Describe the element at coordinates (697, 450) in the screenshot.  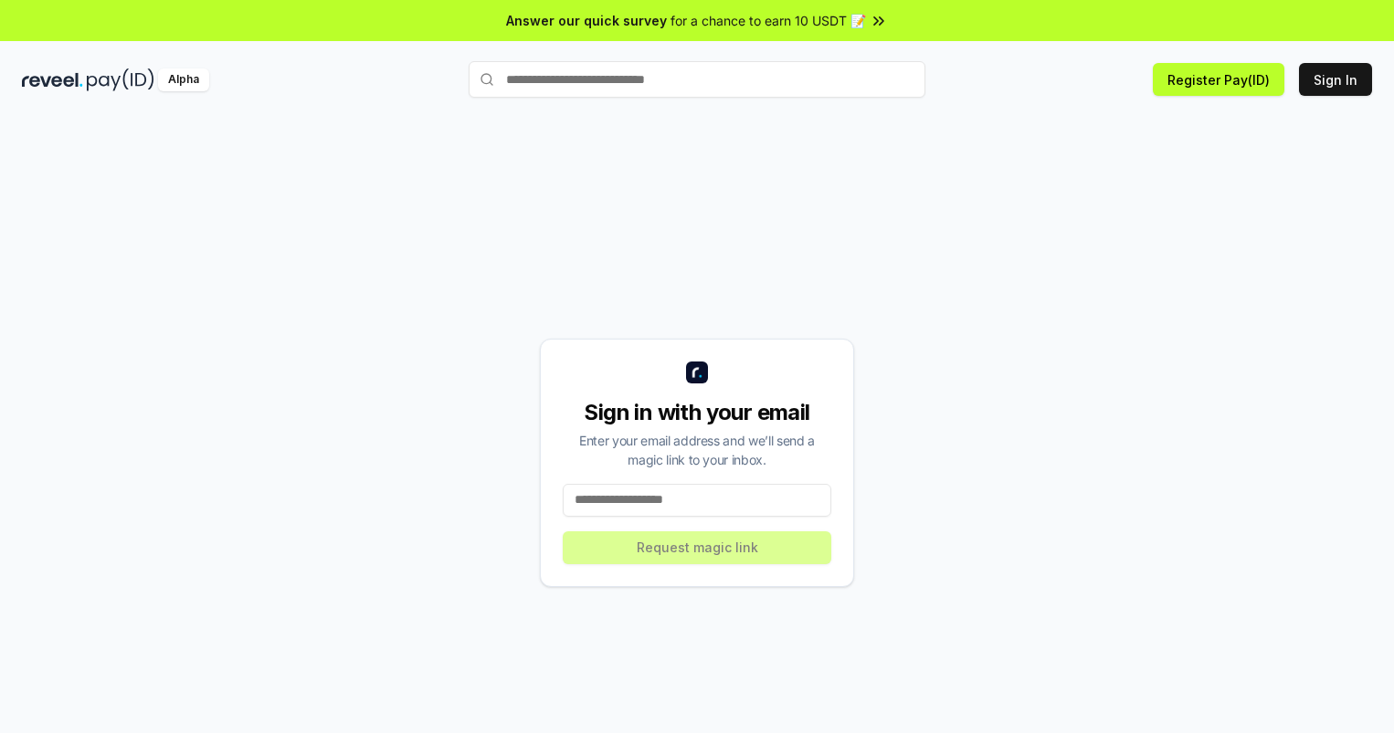
I see `div: Enter your email address and we’ll send a magic link to your inbox.` at that location.